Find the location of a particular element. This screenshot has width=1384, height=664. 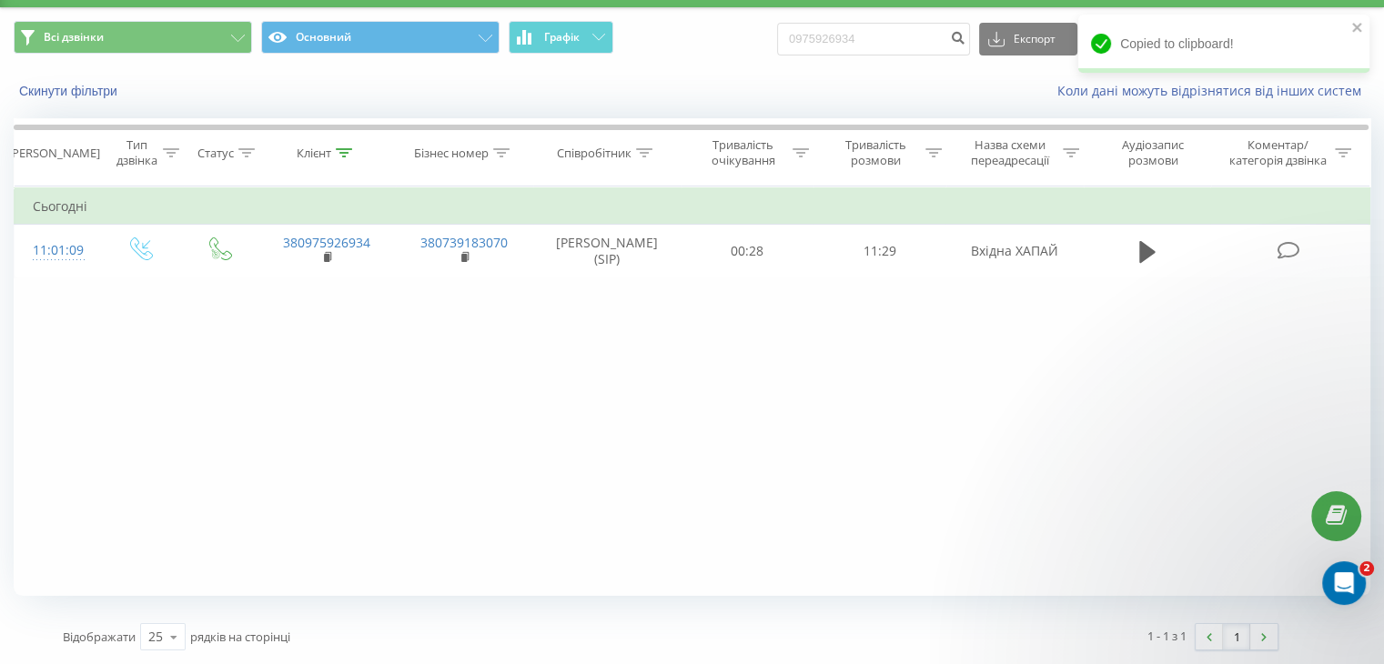

div: Тип дзвінка is located at coordinates (136, 153).